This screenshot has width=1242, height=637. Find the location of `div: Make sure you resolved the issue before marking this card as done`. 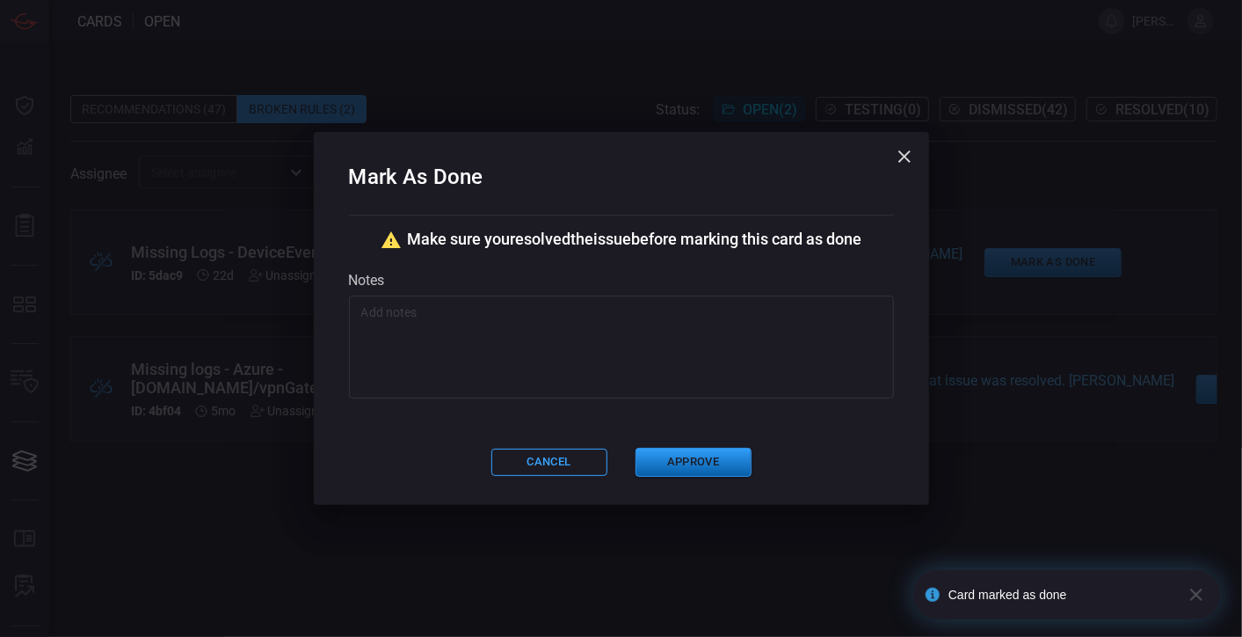

div: Make sure you resolved the issue before marking this card as done is located at coordinates (622, 240).